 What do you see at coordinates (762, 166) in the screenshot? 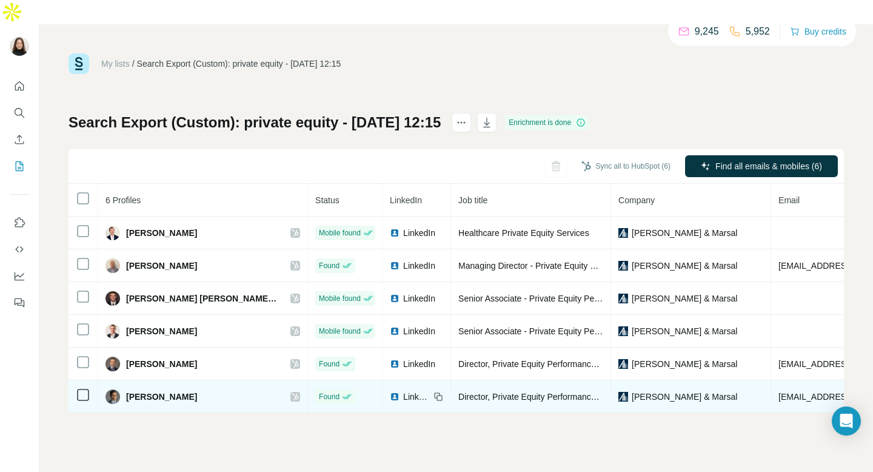
I see `button: Find all emails & mobiles (6)` at bounding box center [762, 166].